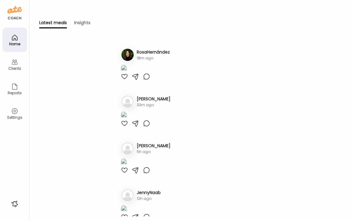 This screenshot has width=352, height=221. I want to click on img: images%2Fd9afHR96GpVfOqYeocL59a100Dx1%2F0udoL3CvHD0G7hpqlXEy%2FKxzERiaSSxIVPCBSSHUq_1080, so click(124, 210).